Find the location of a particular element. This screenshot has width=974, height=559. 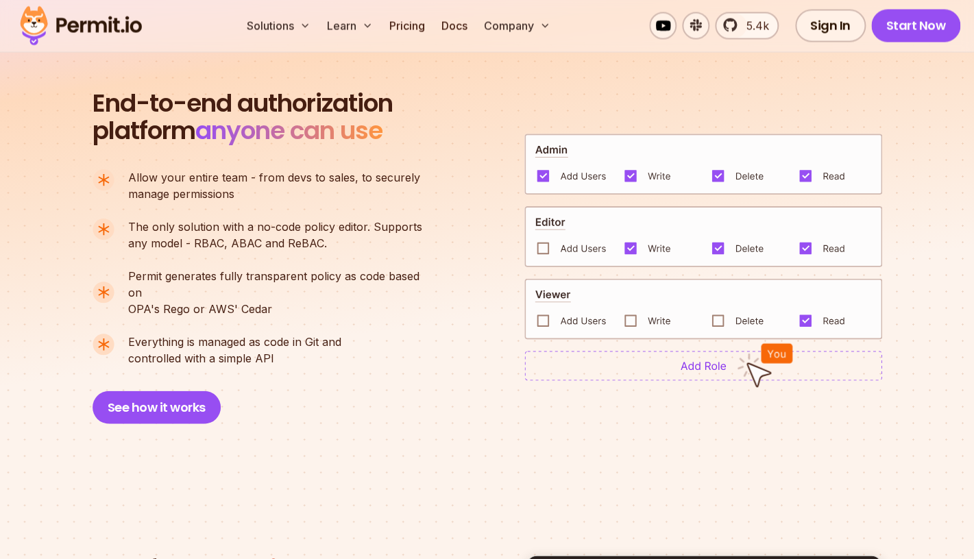

a: Docs is located at coordinates (454, 26).